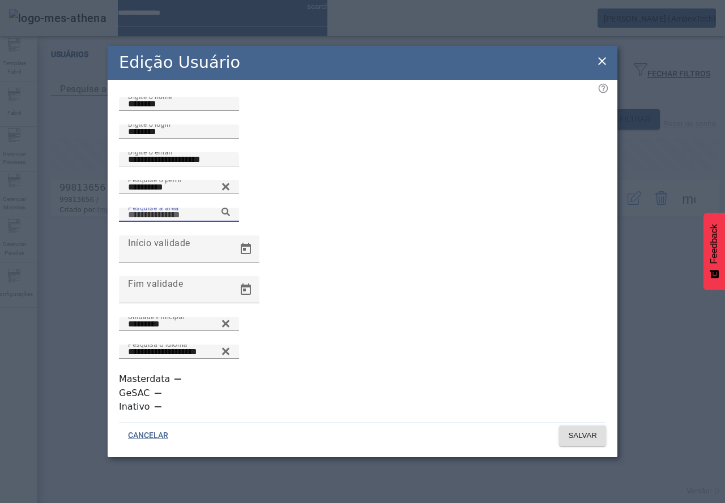 This screenshot has width=725, height=503. Describe the element at coordinates (148, 436) in the screenshot. I see `span: CANCELAR` at that location.